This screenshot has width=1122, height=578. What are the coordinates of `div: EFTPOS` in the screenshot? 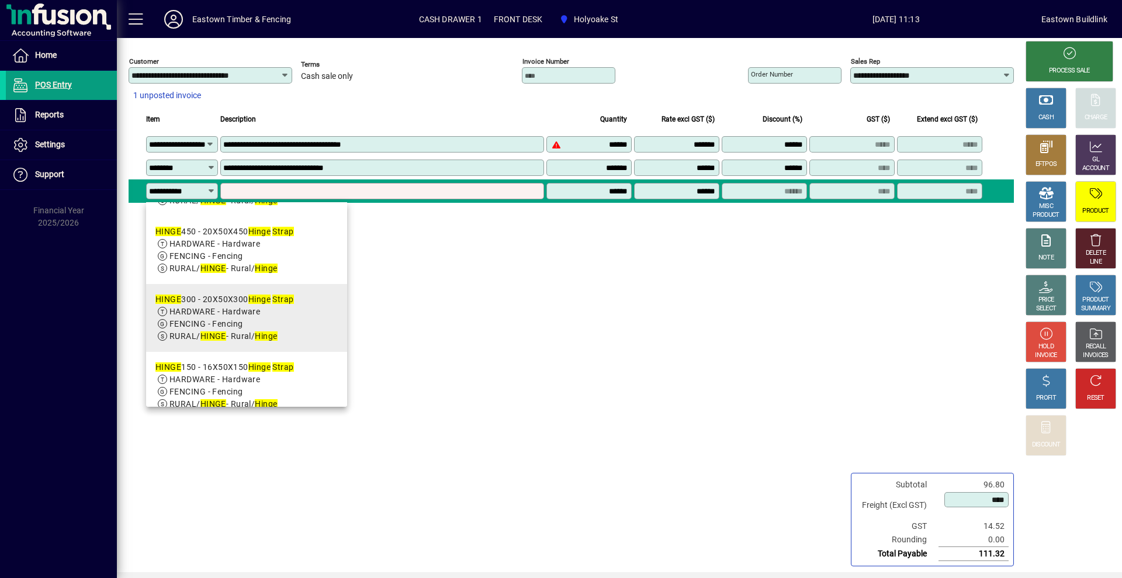 It's located at (1046, 164).